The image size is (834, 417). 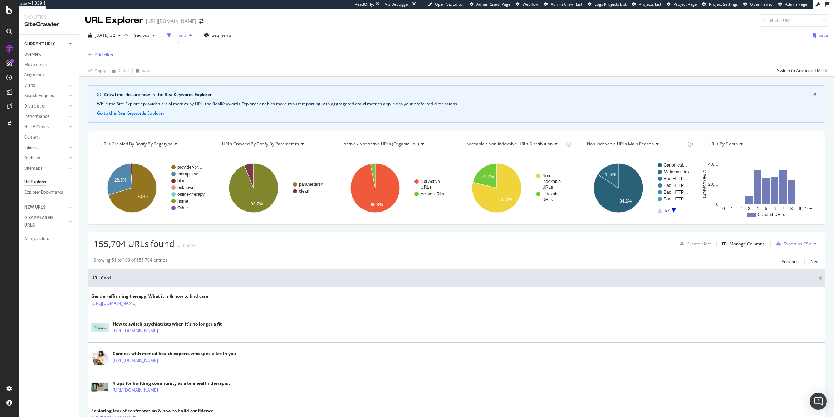 What do you see at coordinates (815, 261) in the screenshot?
I see `div: Next` at bounding box center [815, 261].